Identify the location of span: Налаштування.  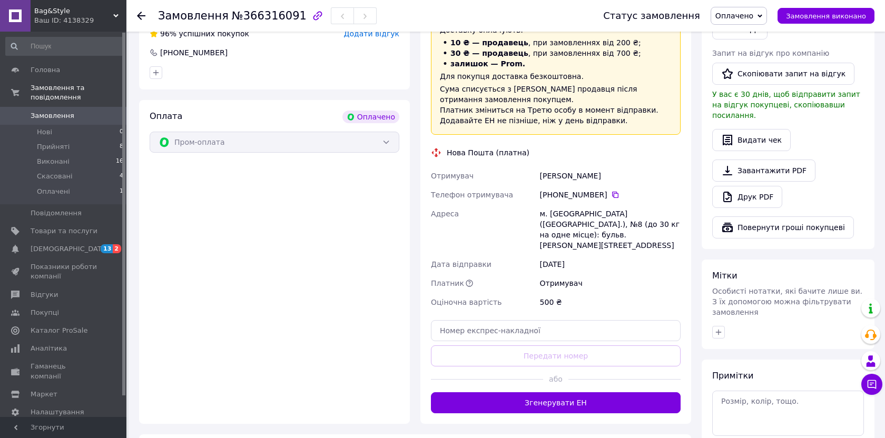
(57, 412).